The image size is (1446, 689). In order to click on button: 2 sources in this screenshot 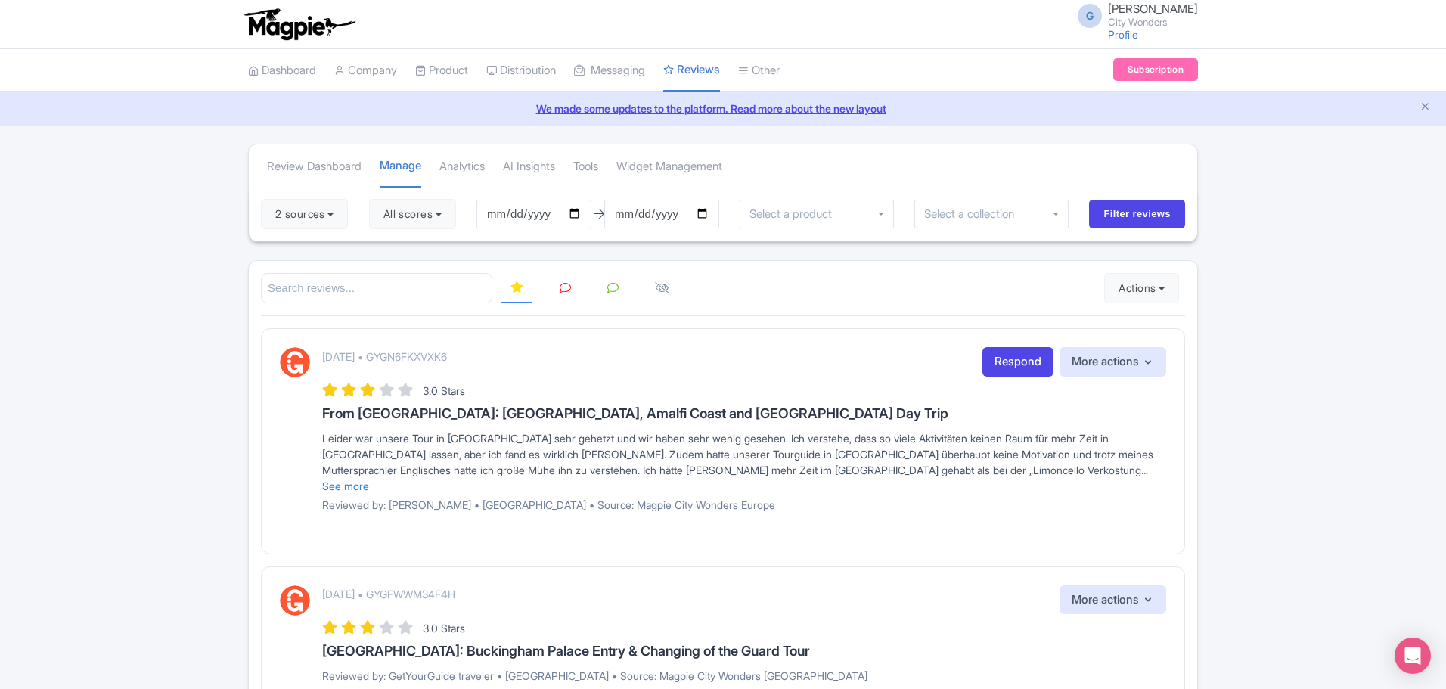, I will do `click(304, 214)`.